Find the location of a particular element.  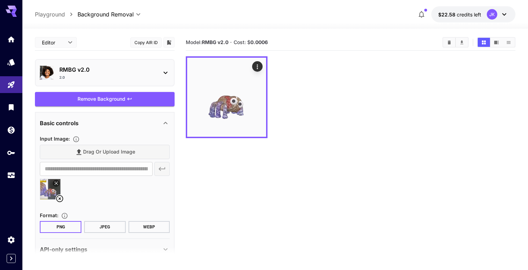

img: 8hAZrrjWdW1AAAAAElFTkSuQmCC is located at coordinates (227, 97).